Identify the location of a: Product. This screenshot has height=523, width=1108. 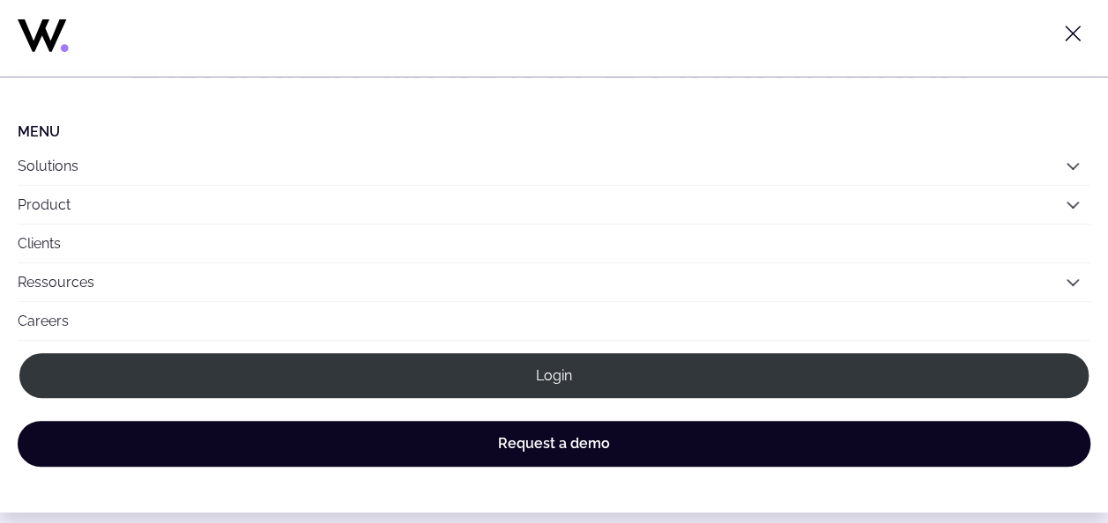
(44, 204).